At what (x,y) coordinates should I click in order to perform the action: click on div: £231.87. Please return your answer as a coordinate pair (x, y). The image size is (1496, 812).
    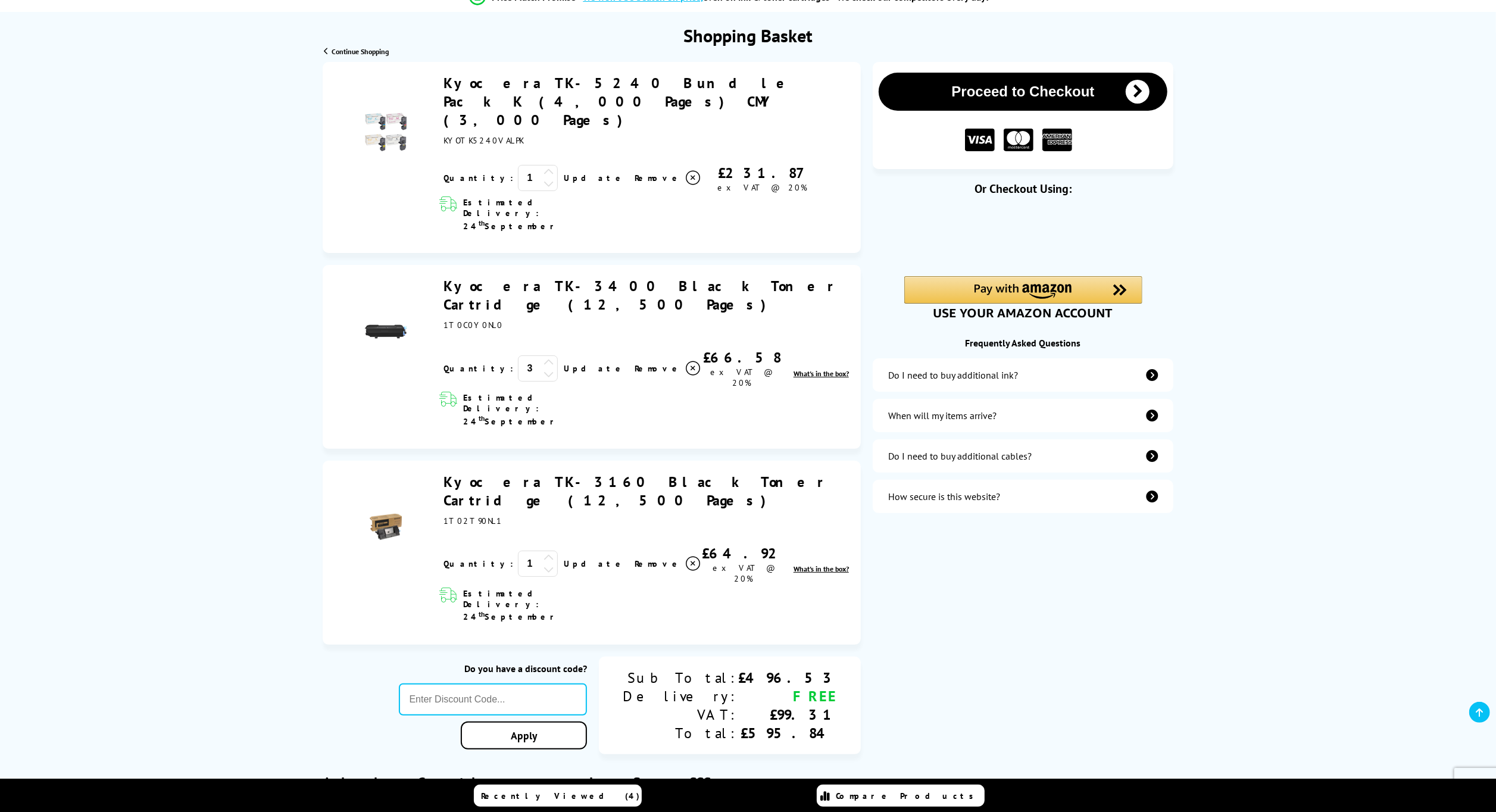
    Looking at the image, I should click on (763, 173).